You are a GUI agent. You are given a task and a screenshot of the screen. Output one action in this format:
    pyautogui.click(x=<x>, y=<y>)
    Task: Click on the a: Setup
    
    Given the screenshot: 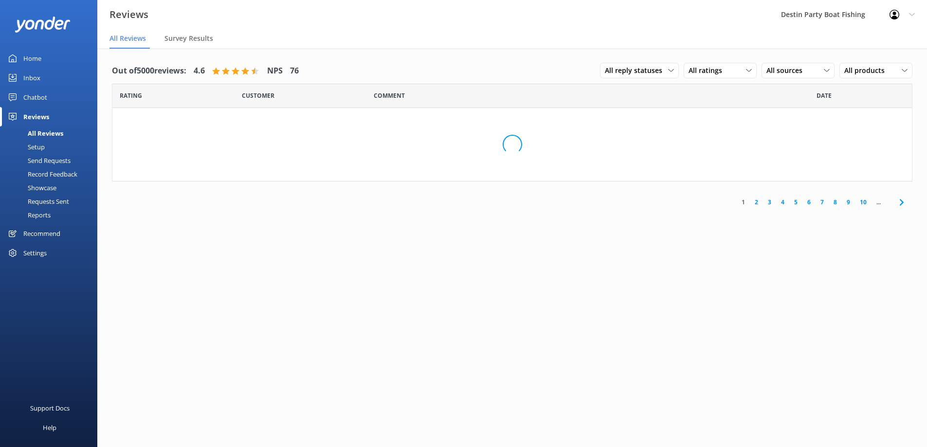 What is the action you would take?
    pyautogui.click(x=52, y=147)
    